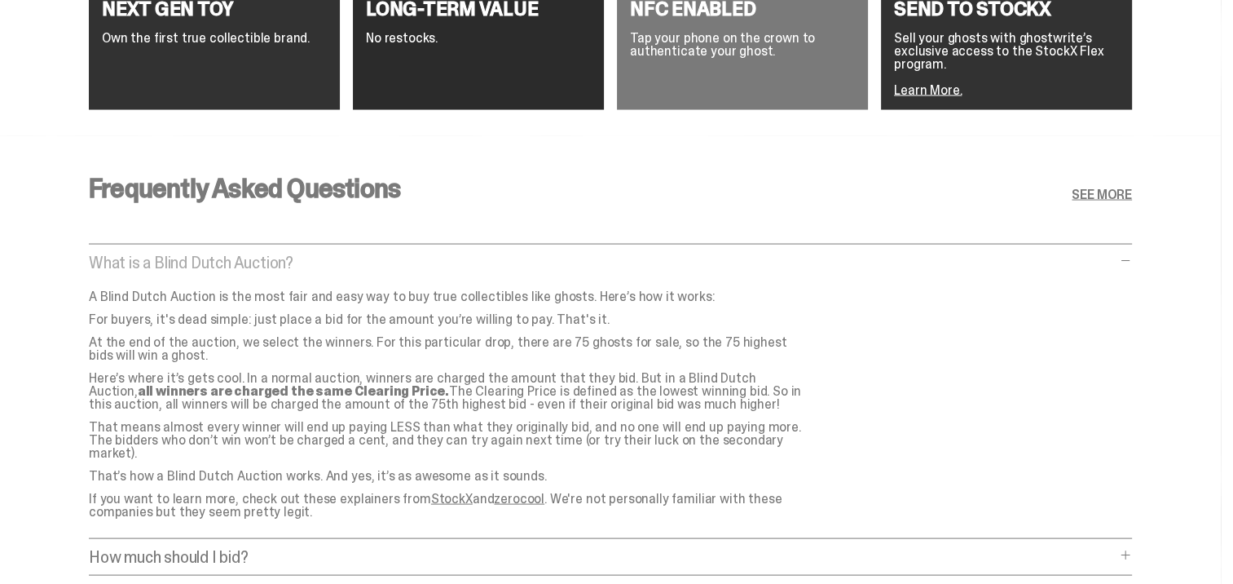  I want to click on p: At the end of the auction, we select the winners. For this particular drop, there are 75 ghosts f..., so click(448, 349).